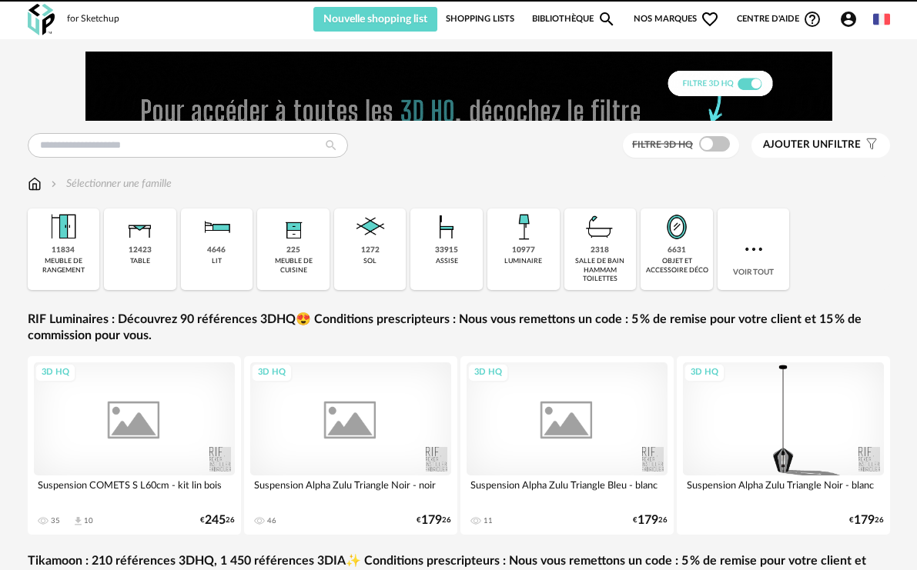 The image size is (917, 570). What do you see at coordinates (293, 227) in the screenshot?
I see `img: Rangement.png` at bounding box center [293, 227].